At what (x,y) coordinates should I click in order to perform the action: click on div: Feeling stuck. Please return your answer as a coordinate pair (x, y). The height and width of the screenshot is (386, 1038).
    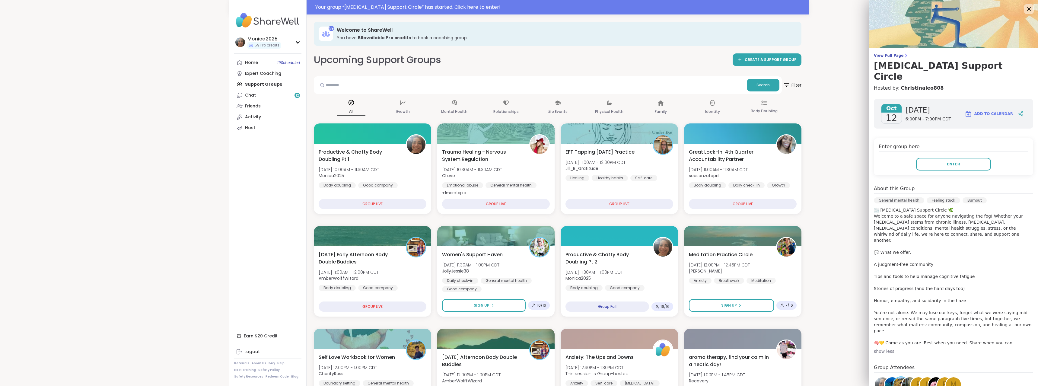
    Looking at the image, I should click on (943, 200).